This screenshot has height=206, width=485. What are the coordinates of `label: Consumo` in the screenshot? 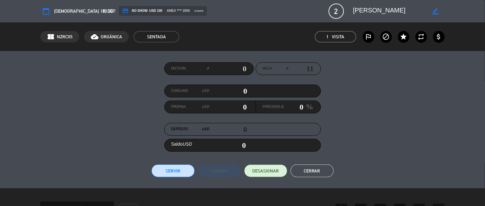 It's located at (190, 91).